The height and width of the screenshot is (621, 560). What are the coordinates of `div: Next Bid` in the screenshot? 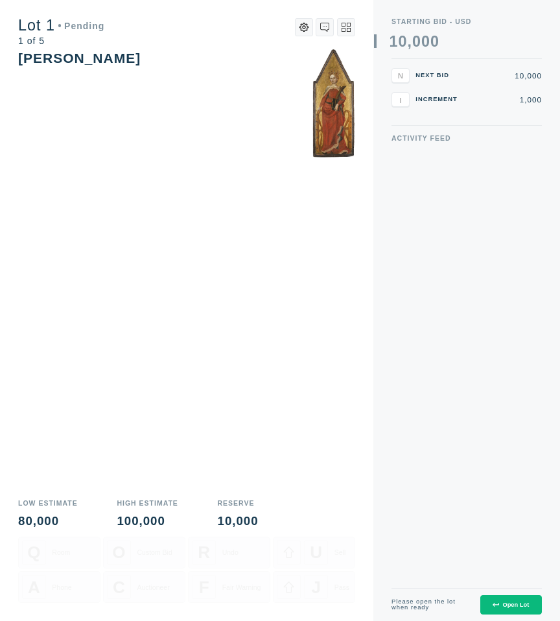 It's located at (438, 75).